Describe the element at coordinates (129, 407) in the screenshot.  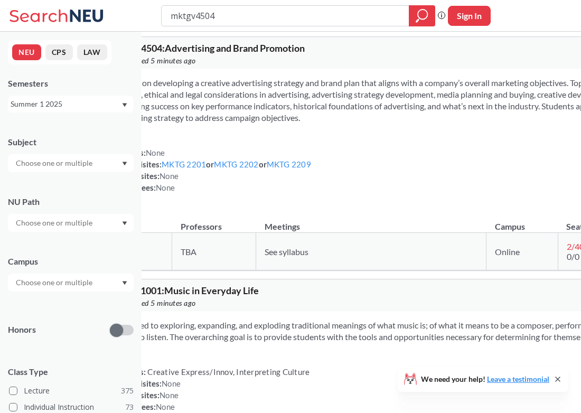
I see `span: 73` at that location.